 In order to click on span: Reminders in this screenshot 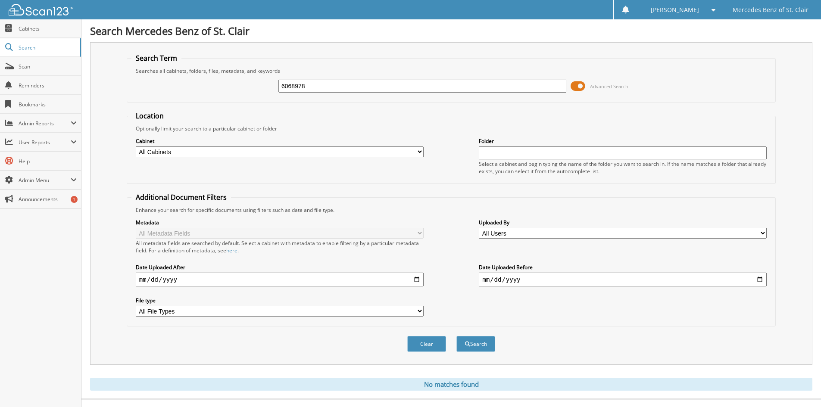, I will do `click(47, 85)`.